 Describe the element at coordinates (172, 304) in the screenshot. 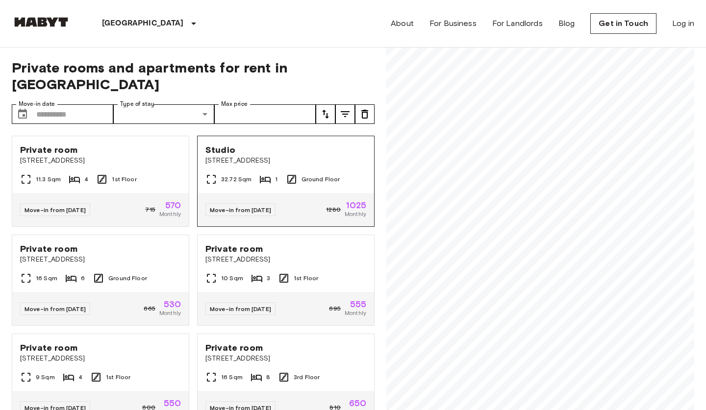

I see `span: 530` at that location.